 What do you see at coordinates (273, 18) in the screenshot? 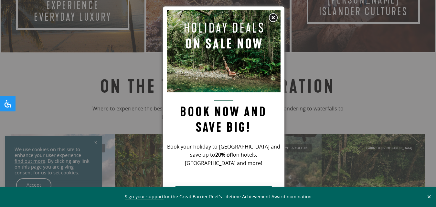
I see `img: Close` at bounding box center [273, 18].